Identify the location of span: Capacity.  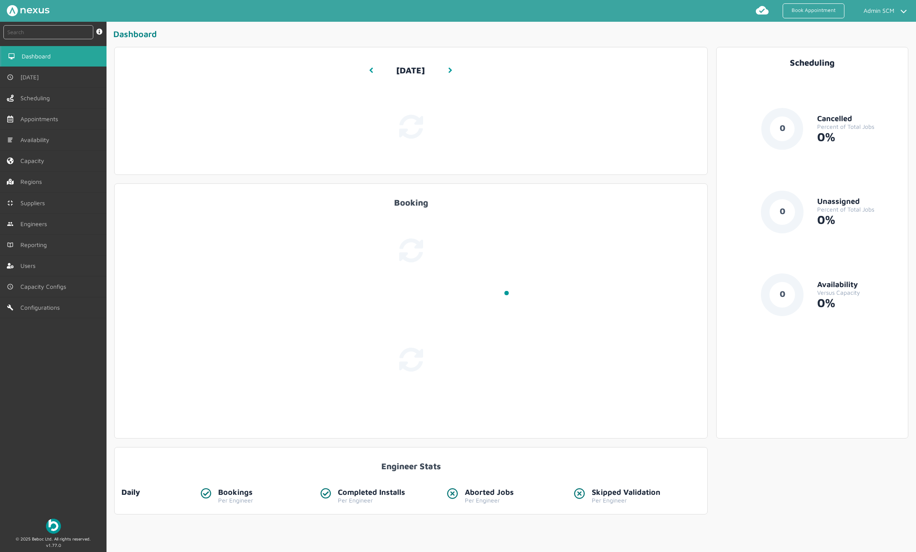
(34, 161).